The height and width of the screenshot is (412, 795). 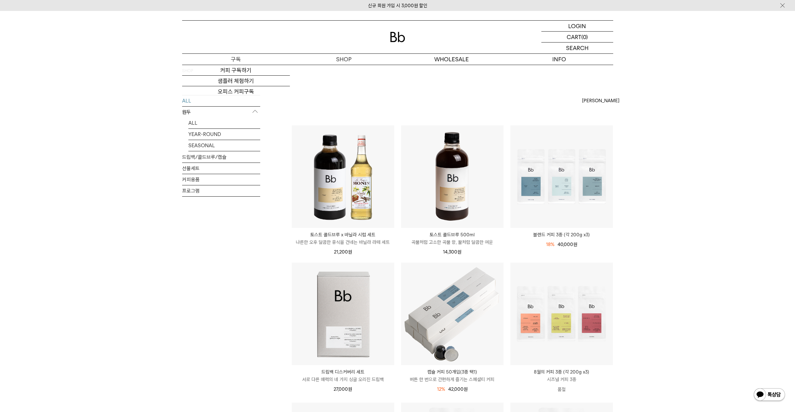 I want to click on img: 토스트 콜드브루 x 바닐라 시럽 세트, so click(x=343, y=177).